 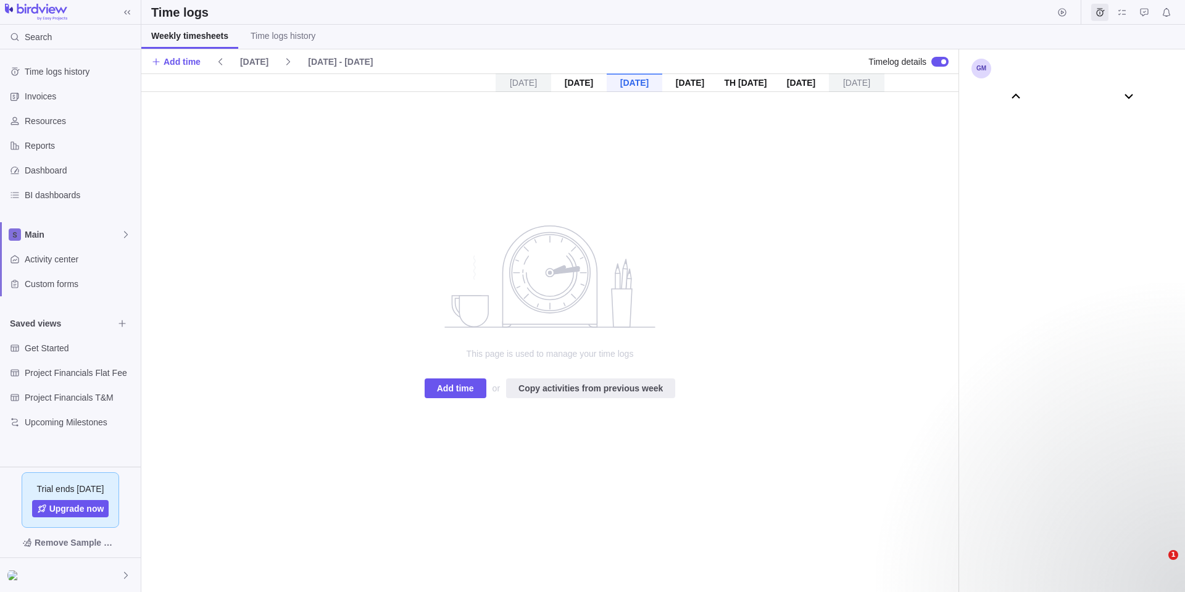 What do you see at coordinates (1144, 12) in the screenshot?
I see `span: Approval requests` at bounding box center [1144, 12].